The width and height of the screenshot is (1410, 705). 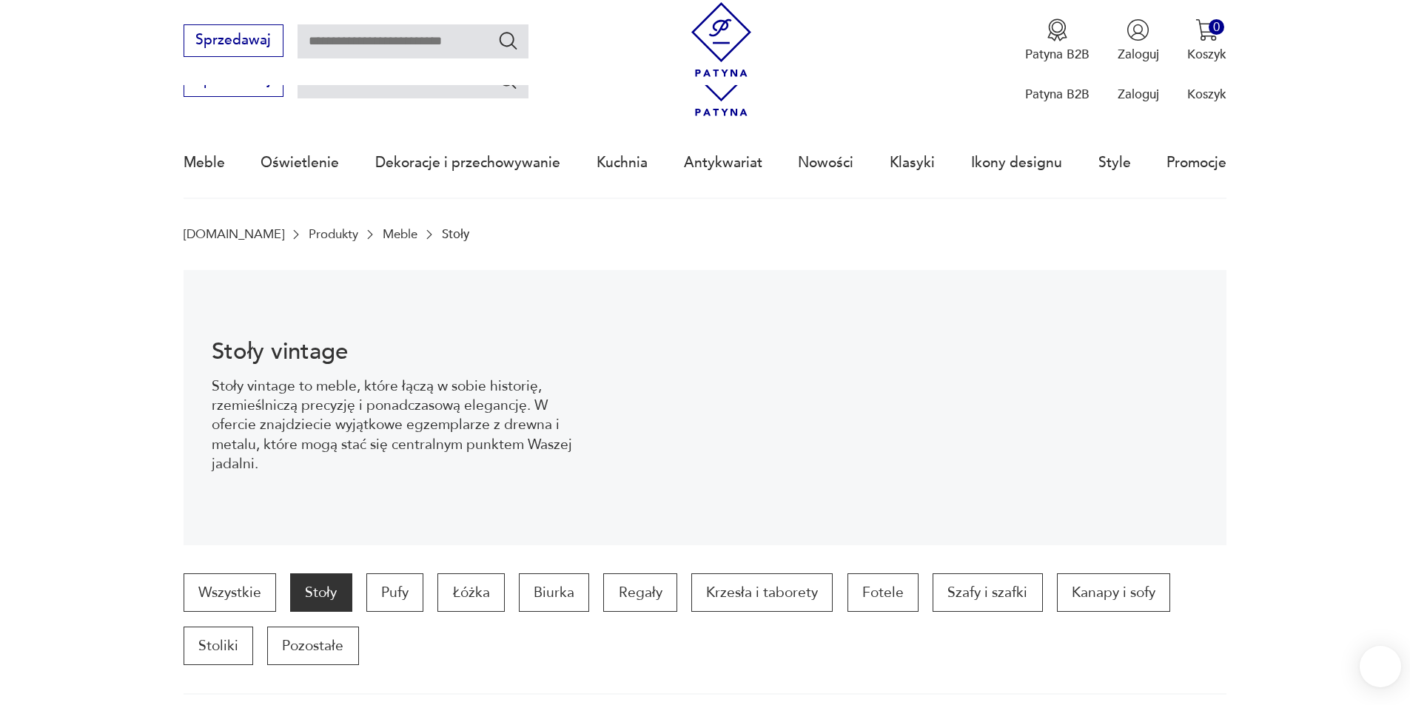 What do you see at coordinates (639, 593) in the screenshot?
I see `a: Regały` at bounding box center [639, 593].